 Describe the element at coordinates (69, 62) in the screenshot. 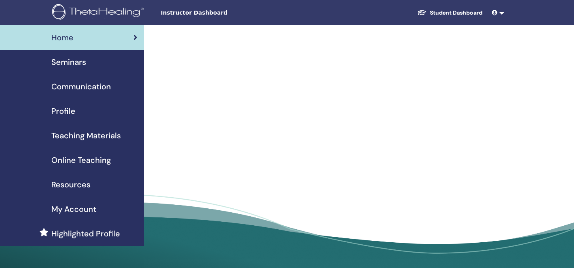

I see `span: Seminars` at that location.